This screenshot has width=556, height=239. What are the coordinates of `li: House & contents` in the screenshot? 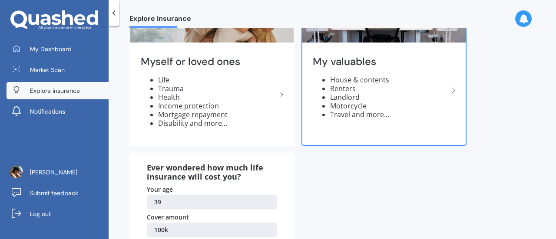 It's located at (389, 80).